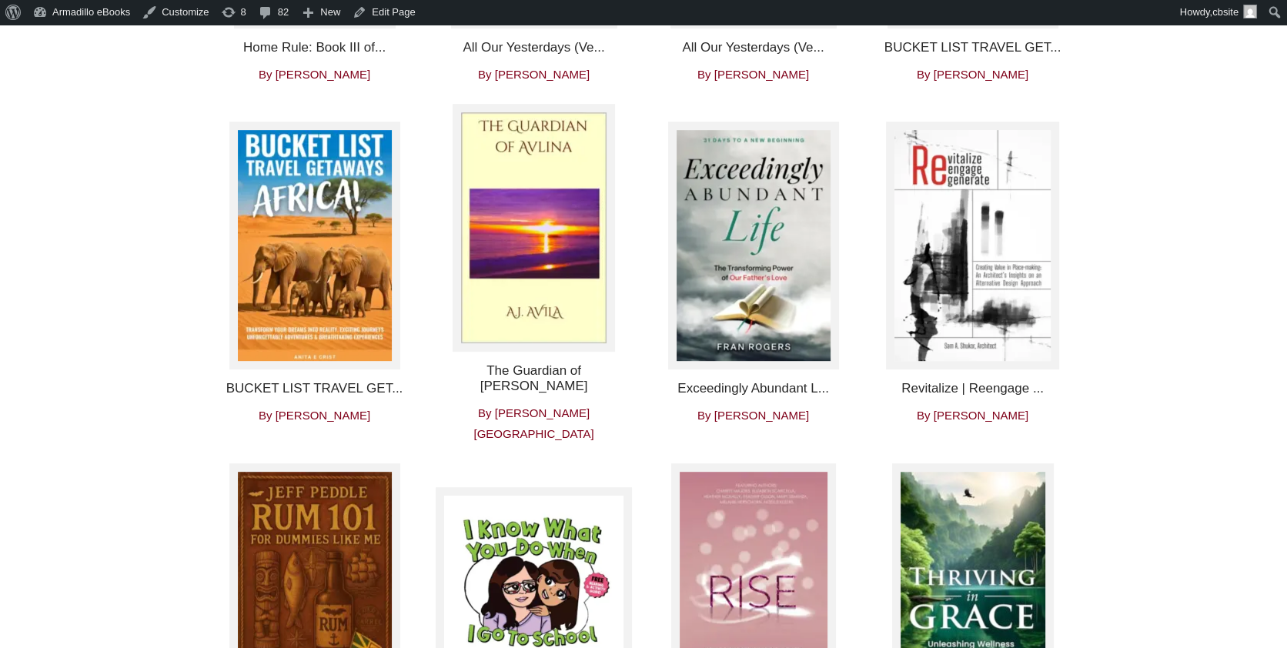  What do you see at coordinates (534, 228) in the screenshot?
I see `img: The Guardian of Avlina` at bounding box center [534, 228].